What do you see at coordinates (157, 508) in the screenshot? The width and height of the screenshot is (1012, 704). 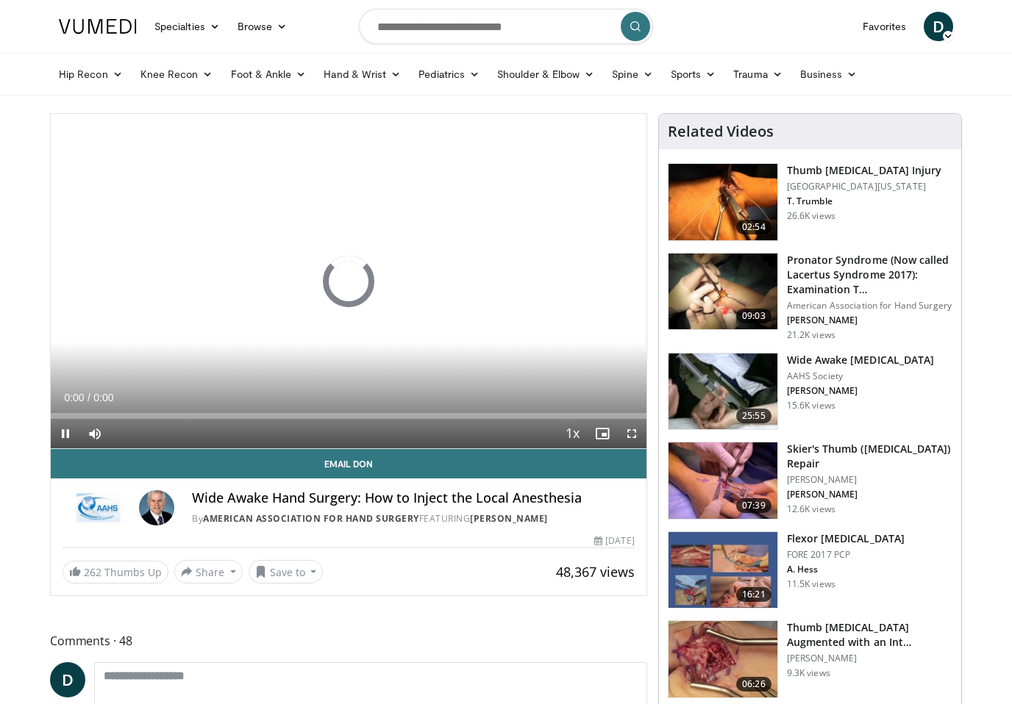 I see `img: Avatar` at bounding box center [157, 508].